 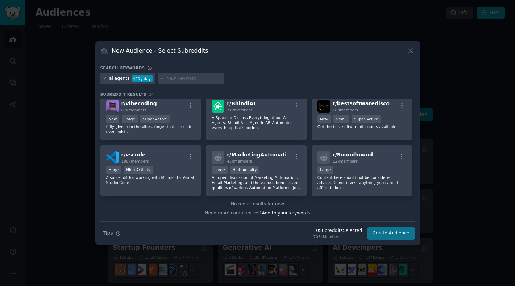 I want to click on div: 705k Members, so click(x=338, y=236).